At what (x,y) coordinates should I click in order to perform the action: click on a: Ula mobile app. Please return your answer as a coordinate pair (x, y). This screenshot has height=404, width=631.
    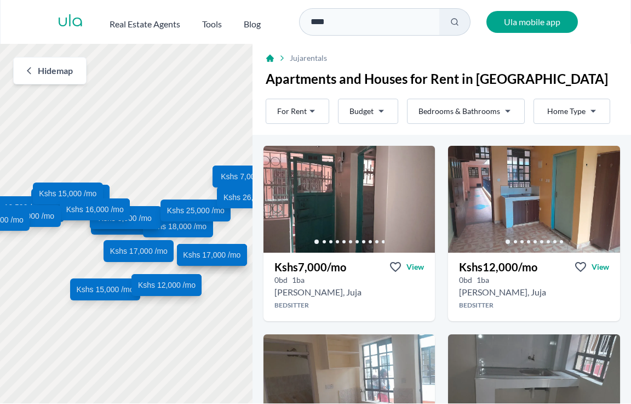
    Looking at the image, I should click on (532, 22).